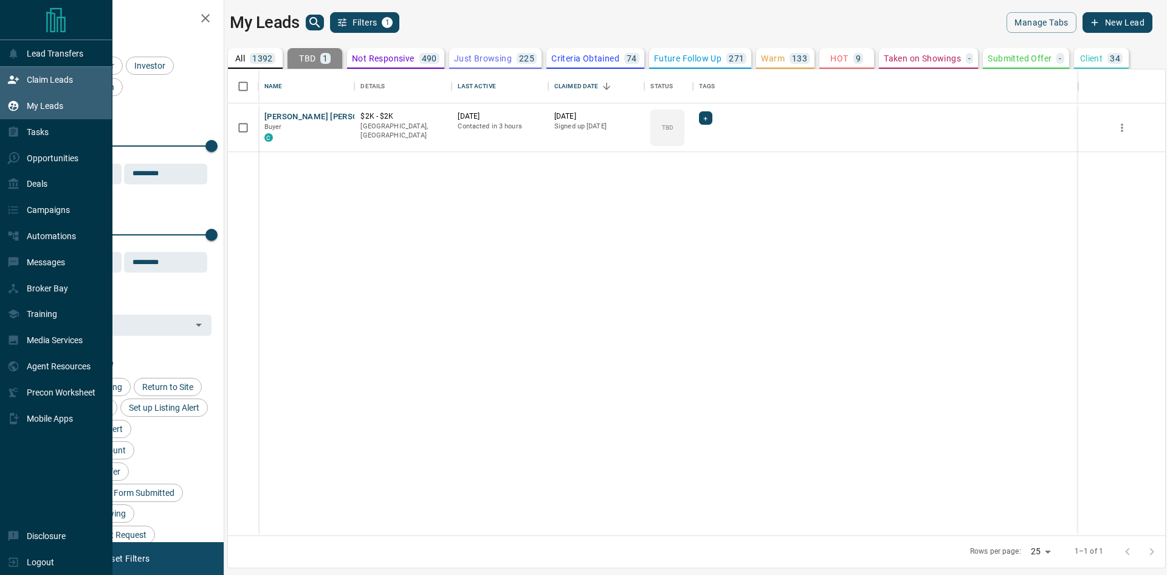 Image resolution: width=1167 pixels, height=575 pixels. What do you see at coordinates (607, 86) in the screenshot?
I see `button: Sort` at bounding box center [607, 86].